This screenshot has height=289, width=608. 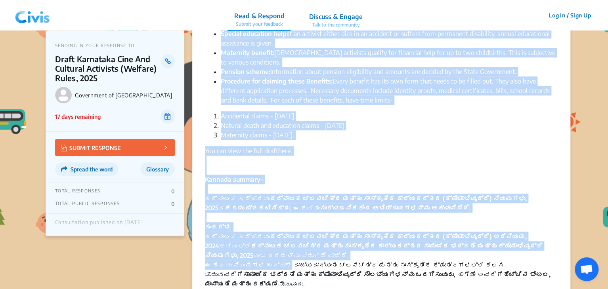 I want to click on p: Submit your feedback, so click(x=259, y=24).